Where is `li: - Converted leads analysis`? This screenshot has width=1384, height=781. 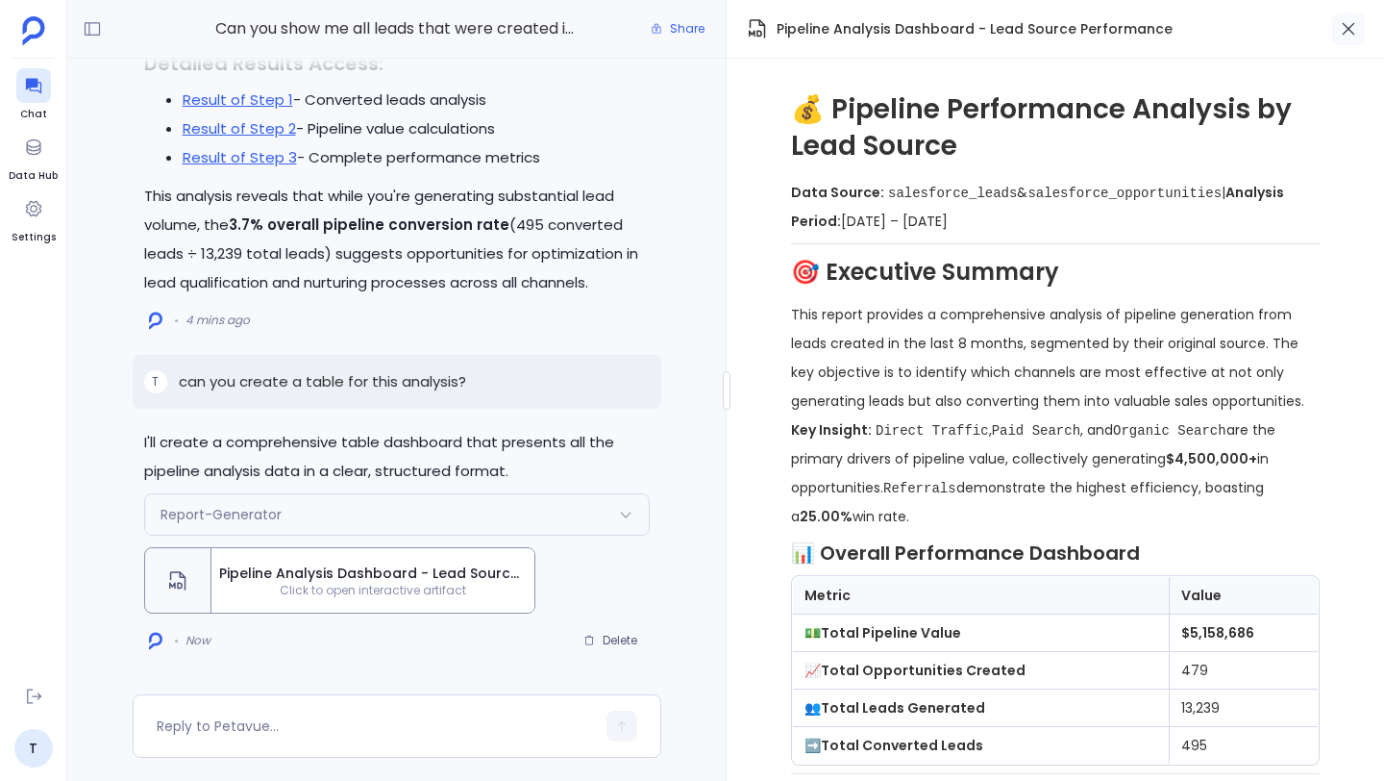
li: - Converted leads analysis is located at coordinates (416, 100).